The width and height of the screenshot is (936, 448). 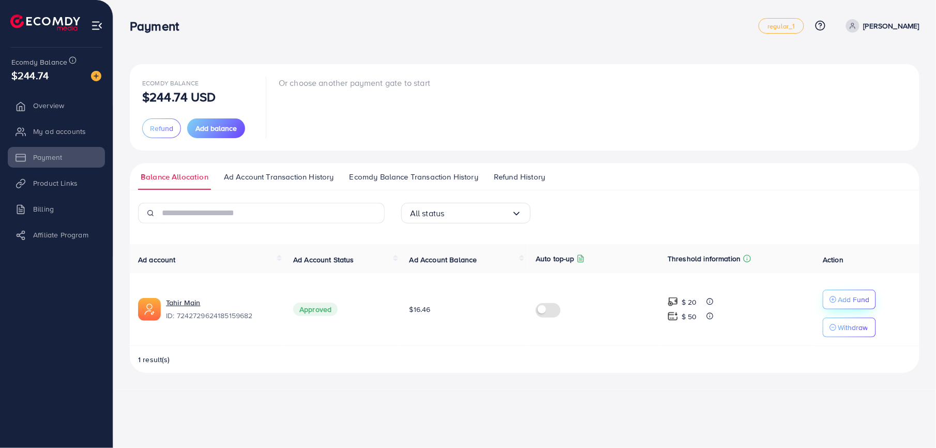 What do you see at coordinates (690, 317) in the screenshot?
I see `p: $ 50` at bounding box center [690, 317].